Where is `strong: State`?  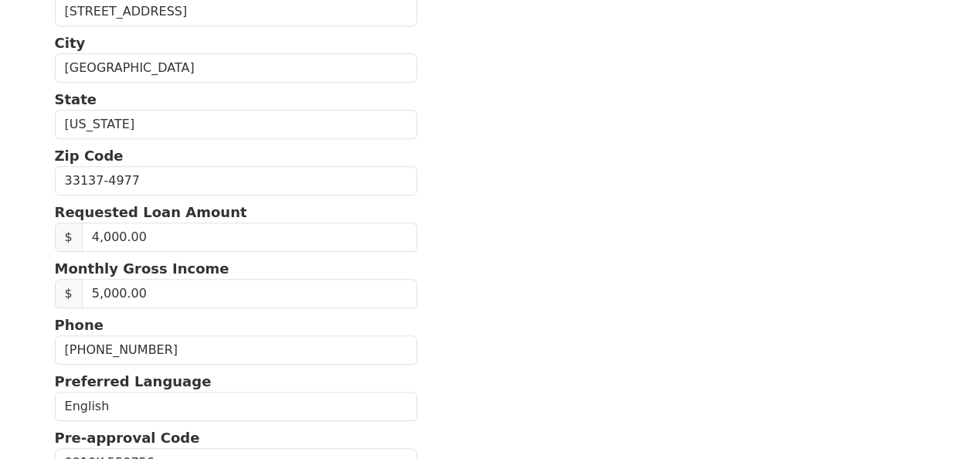
strong: State is located at coordinates (76, 99).